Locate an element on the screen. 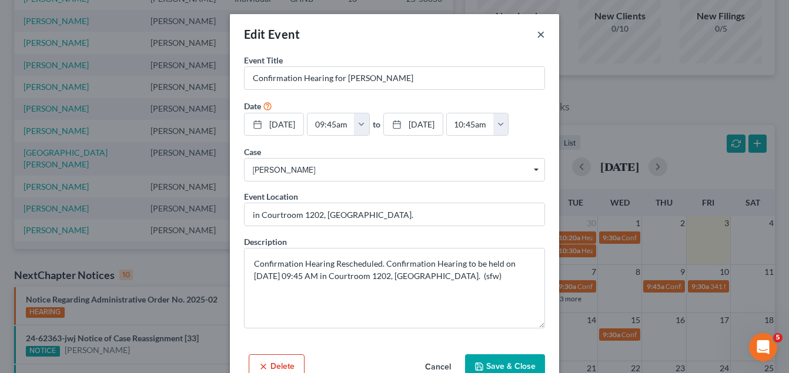  span: 5 is located at coordinates (778, 338).